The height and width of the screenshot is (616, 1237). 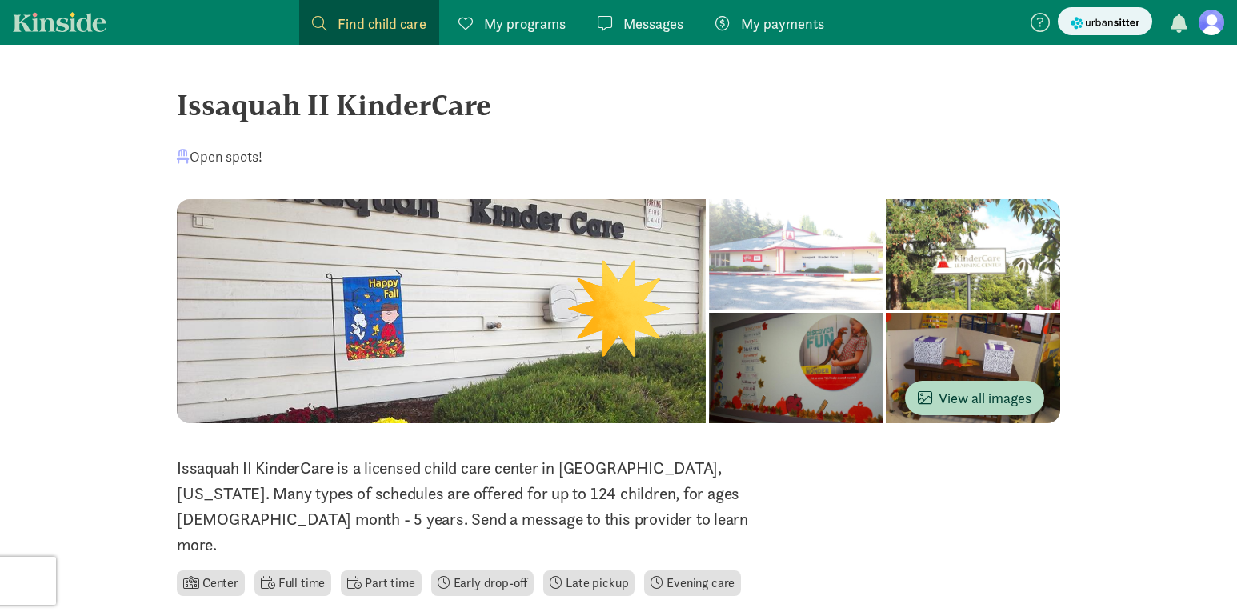 What do you see at coordinates (618, 105) in the screenshot?
I see `div: Issaquah II KinderCare` at bounding box center [618, 105].